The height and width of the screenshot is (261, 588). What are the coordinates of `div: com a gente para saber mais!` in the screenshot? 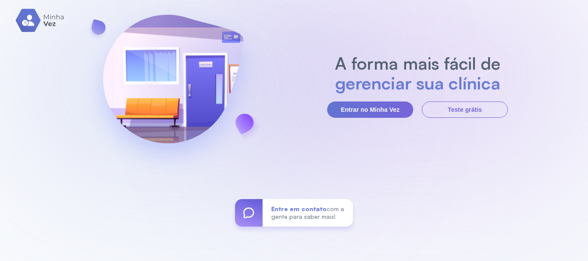 It's located at (308, 213).